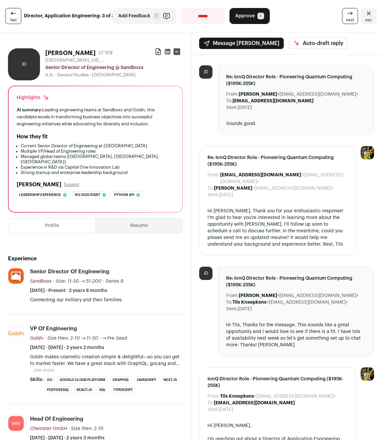 The image size is (382, 440). What do you see at coordinates (69, 16) in the screenshot?
I see `strong: Director, Application Engineering: 3 of 3` at bounding box center [69, 16].